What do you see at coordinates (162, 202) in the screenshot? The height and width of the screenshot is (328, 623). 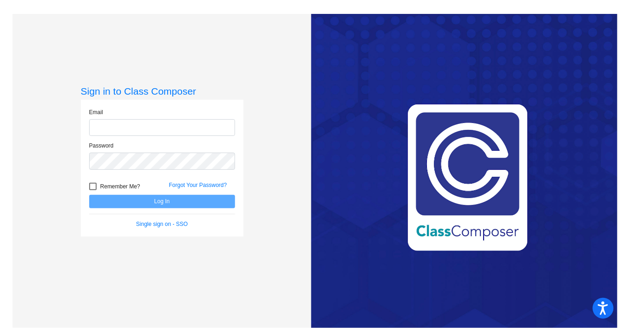 I see `button: Log In` at bounding box center [162, 202].